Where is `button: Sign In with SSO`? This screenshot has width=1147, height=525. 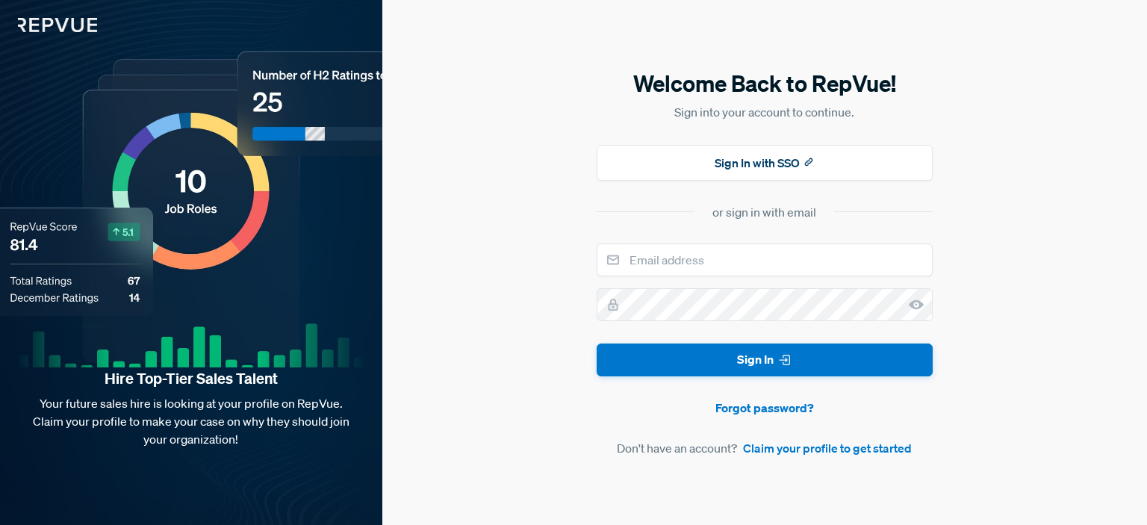 button: Sign In with SSO is located at coordinates (765, 163).